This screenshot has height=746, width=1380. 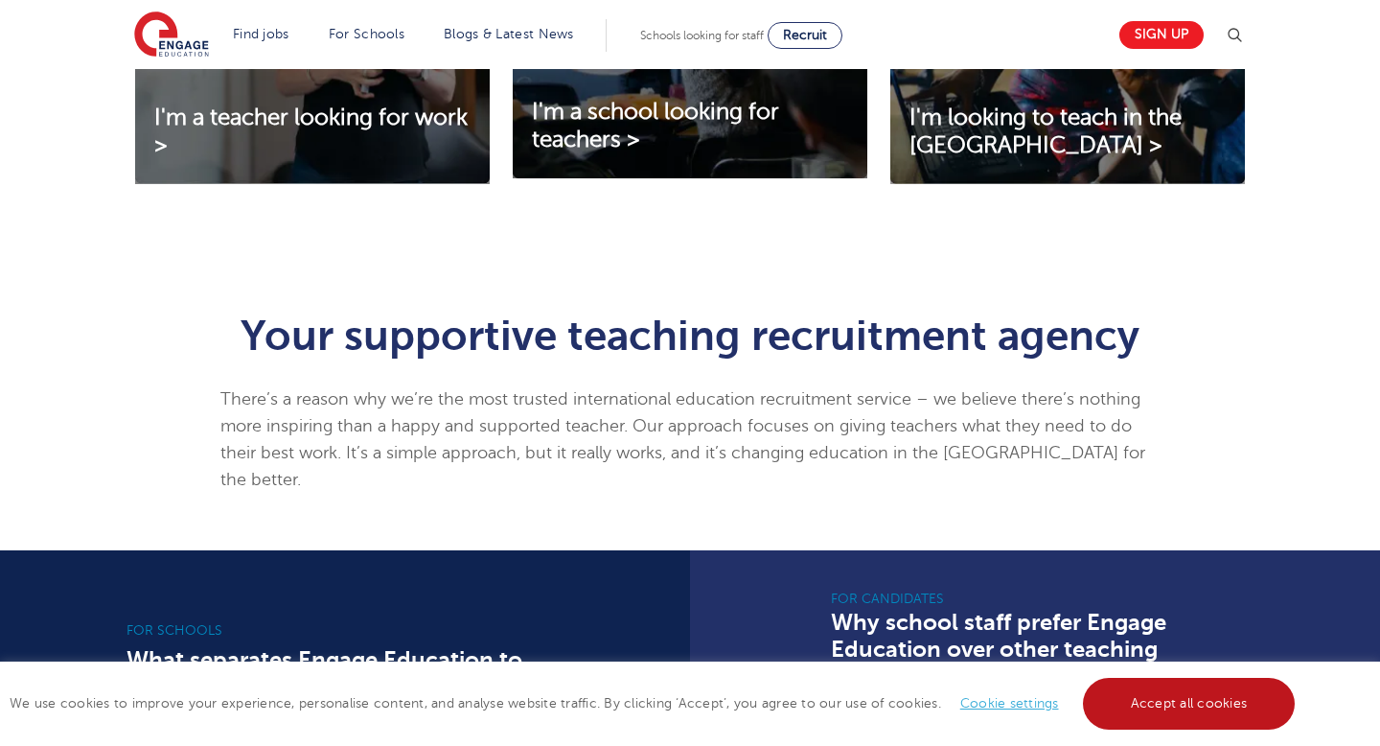 I want to click on img: Engage Education, so click(x=172, y=35).